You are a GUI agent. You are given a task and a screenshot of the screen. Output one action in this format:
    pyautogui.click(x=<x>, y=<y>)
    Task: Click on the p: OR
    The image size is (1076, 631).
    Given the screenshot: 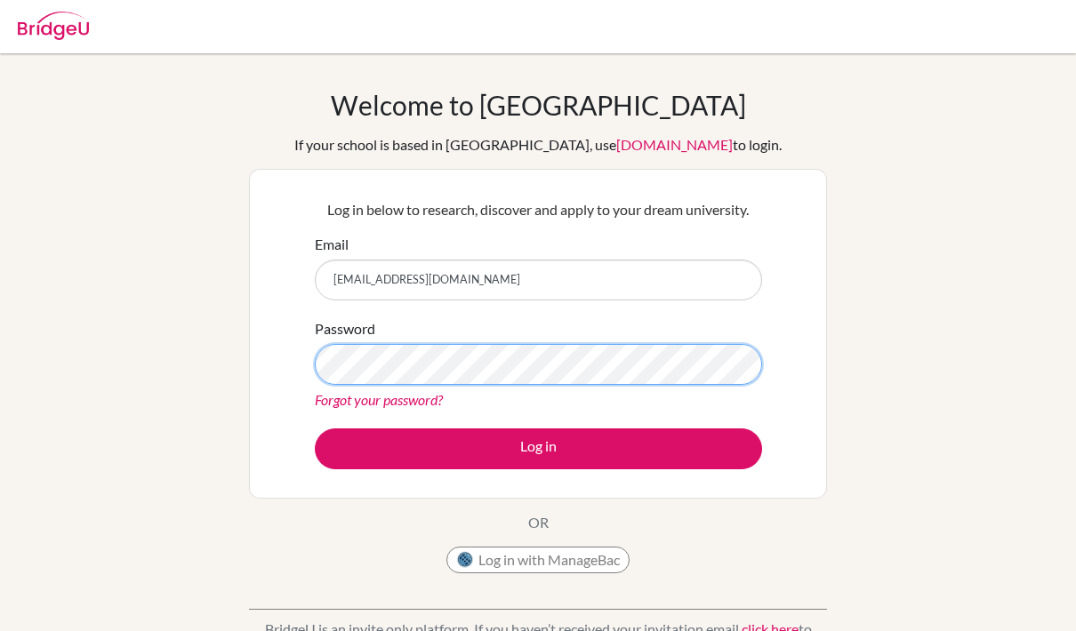 What is the action you would take?
    pyautogui.click(x=538, y=523)
    